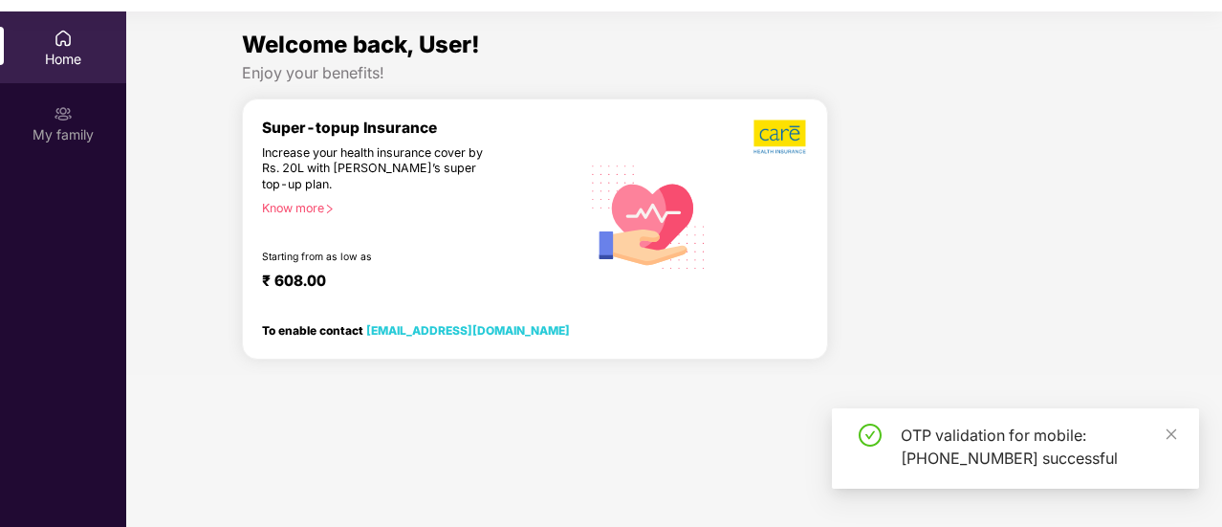 This screenshot has width=1222, height=527. What do you see at coordinates (416, 330) in the screenshot?
I see `div: To enable contact` at bounding box center [416, 330].